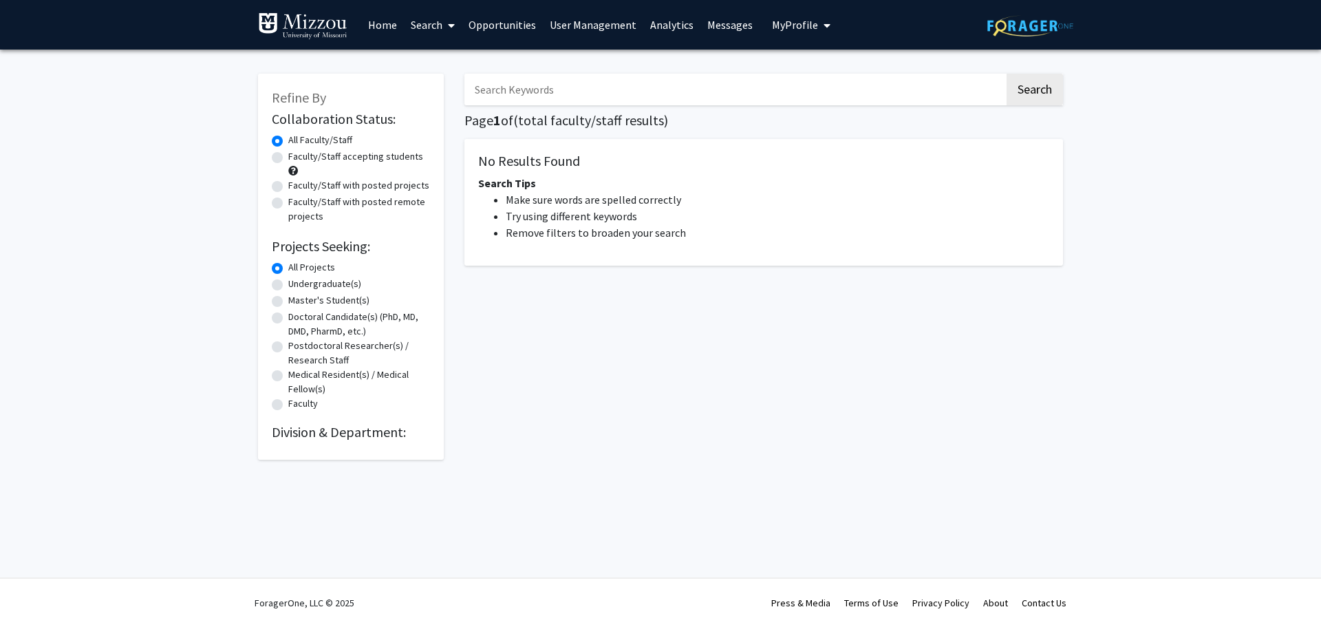 The height and width of the screenshot is (627, 1321). I want to click on a: Contact Us, so click(1044, 603).